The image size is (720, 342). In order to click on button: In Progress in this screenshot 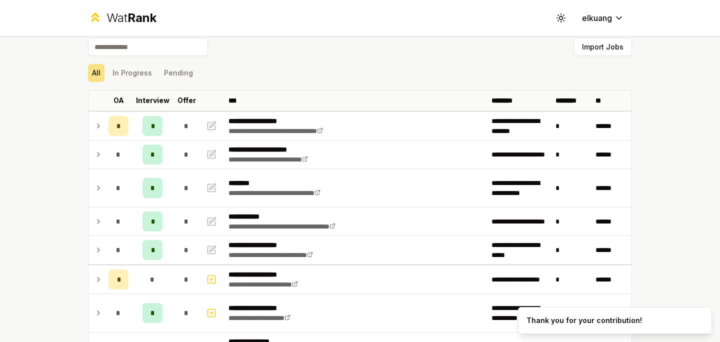, I will do `click(132, 73)`.